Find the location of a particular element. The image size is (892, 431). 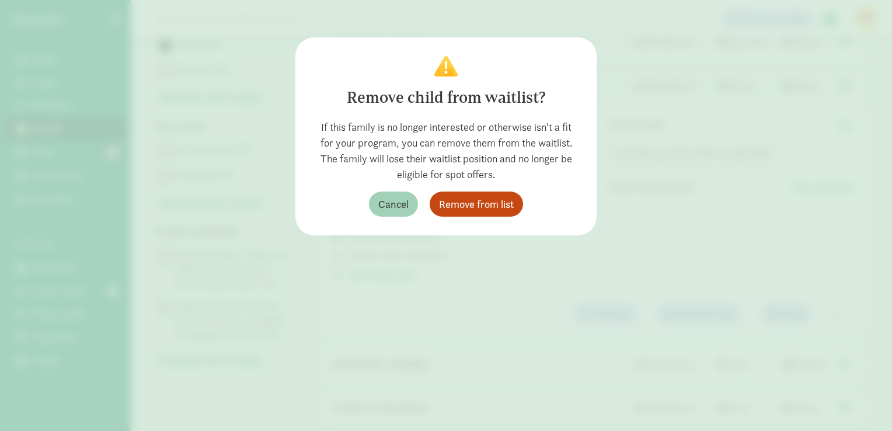

img: Confirm is located at coordinates (446, 66).